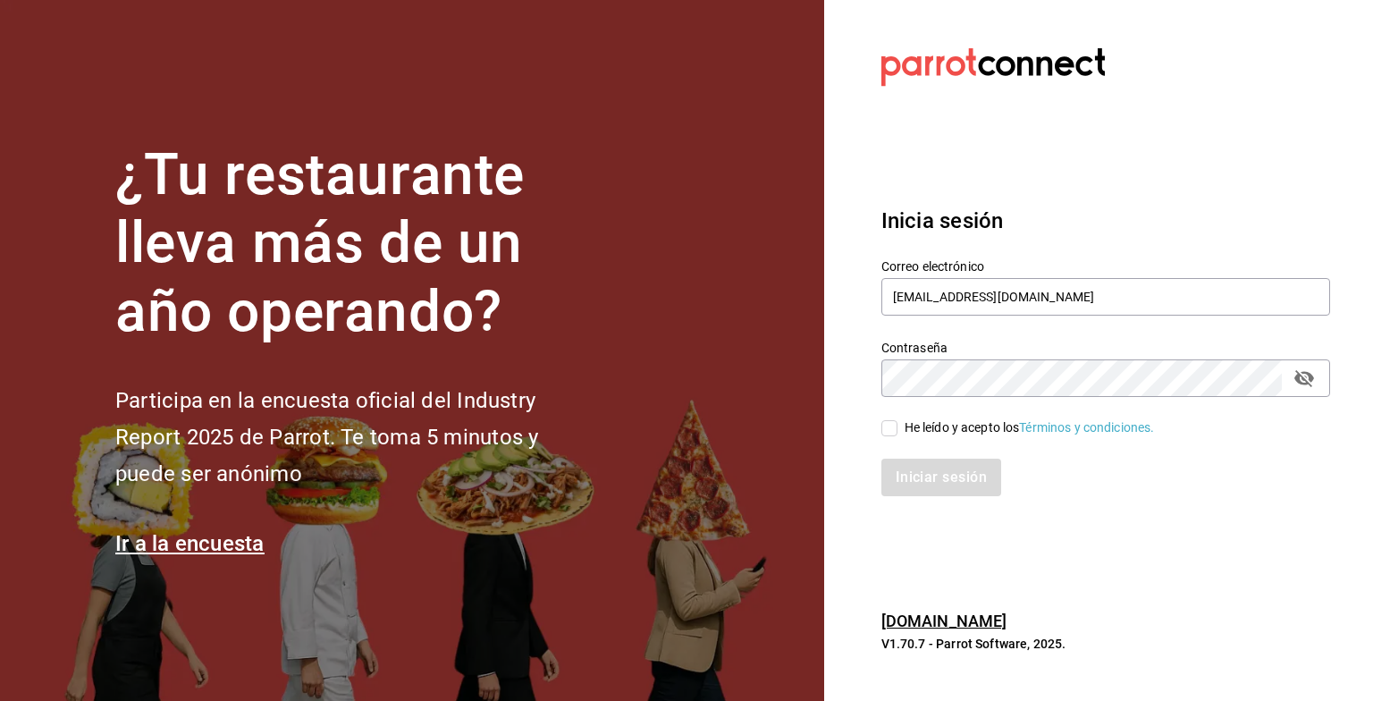 This screenshot has width=1373, height=701. I want to click on div: He leído y acepto los, so click(1030, 427).